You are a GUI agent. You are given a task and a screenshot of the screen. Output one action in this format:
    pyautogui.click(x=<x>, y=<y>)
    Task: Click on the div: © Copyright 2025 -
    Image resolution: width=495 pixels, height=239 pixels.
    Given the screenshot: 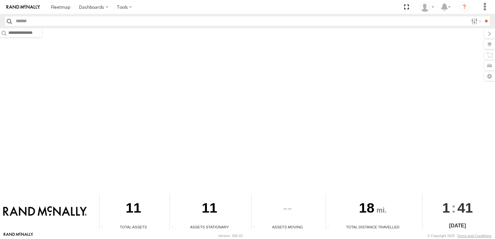 What is the action you would take?
    pyautogui.click(x=459, y=236)
    